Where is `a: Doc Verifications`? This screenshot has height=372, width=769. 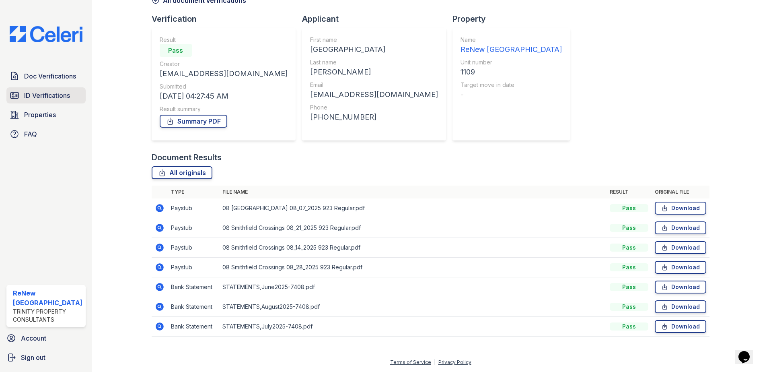 a: Doc Verifications is located at coordinates (46, 76).